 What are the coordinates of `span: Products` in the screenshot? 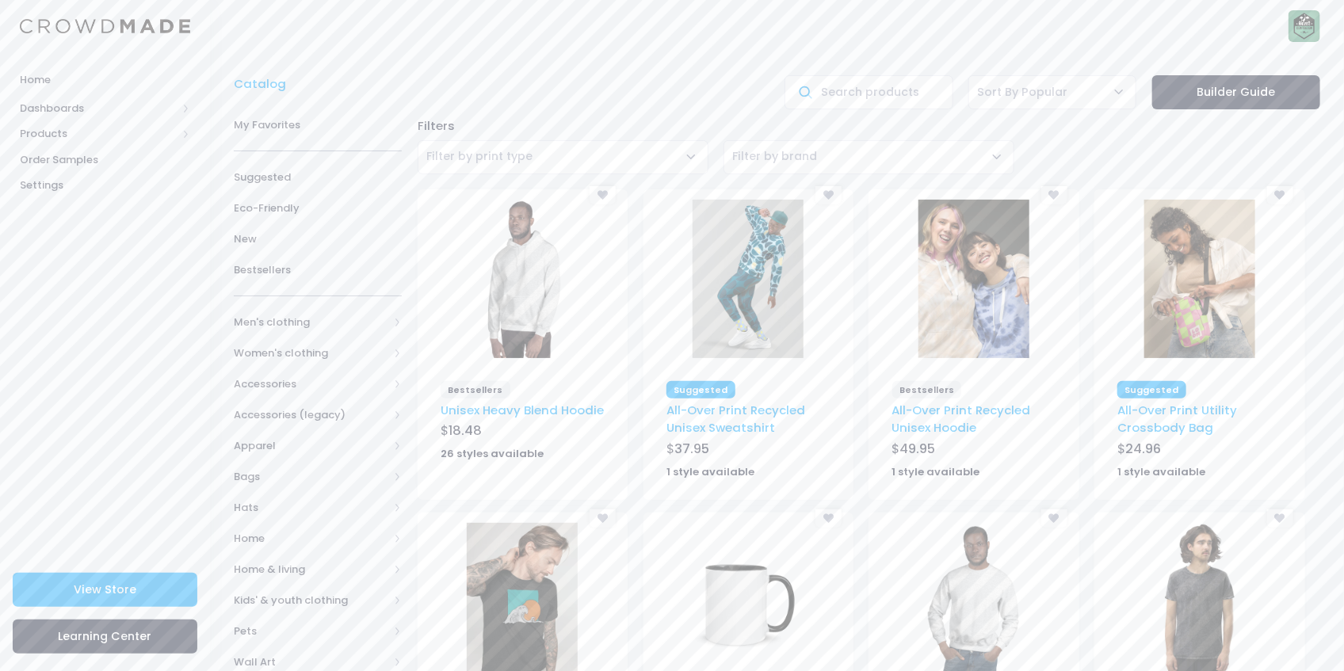 It's located at (98, 134).